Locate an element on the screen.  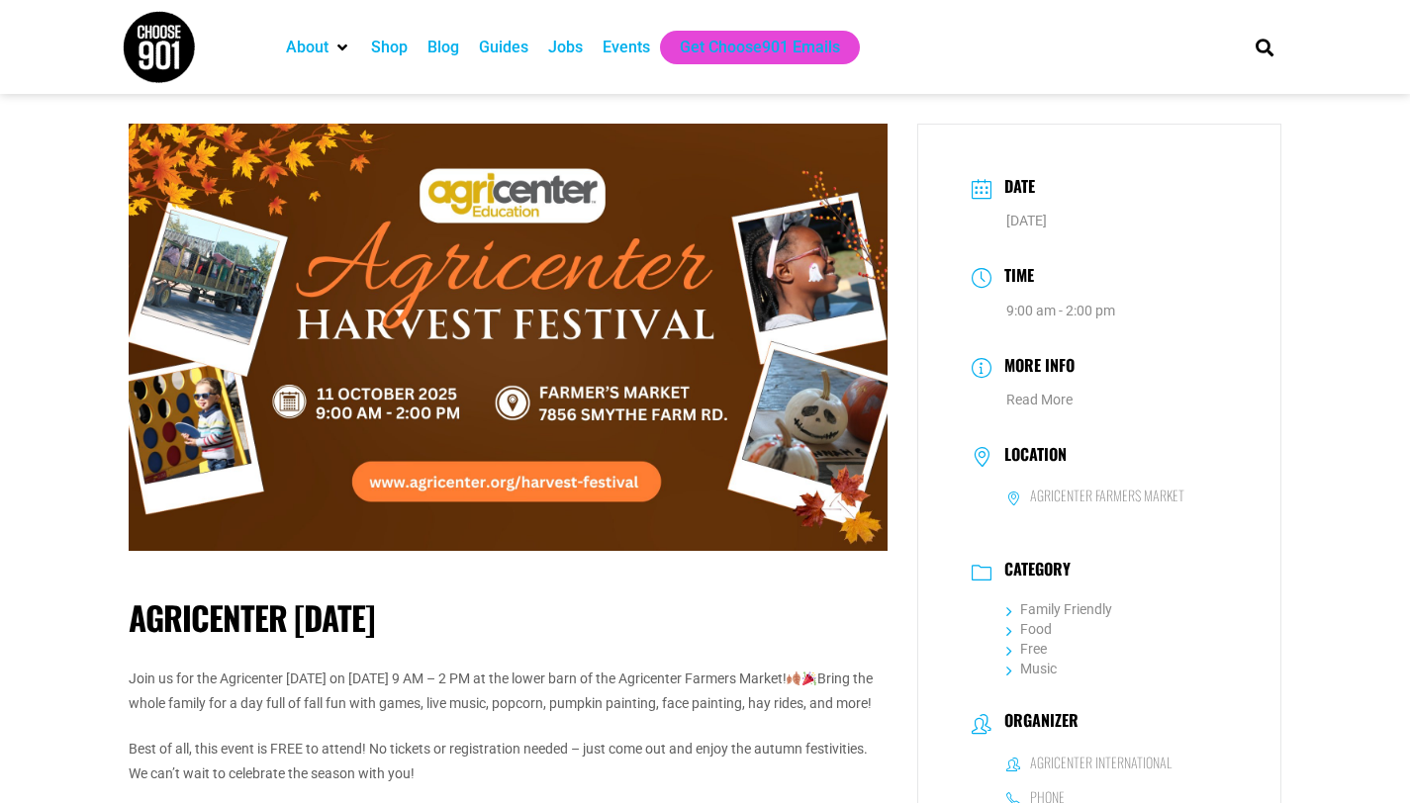
a: Blog is located at coordinates (443, 47).